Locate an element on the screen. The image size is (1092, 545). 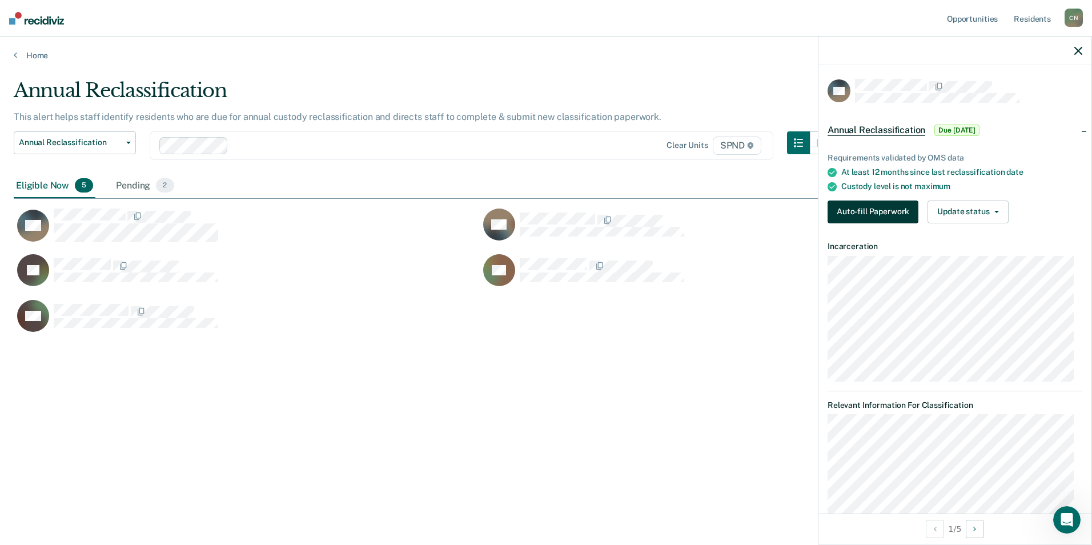
a: Navigate to form link is located at coordinates (875, 212).